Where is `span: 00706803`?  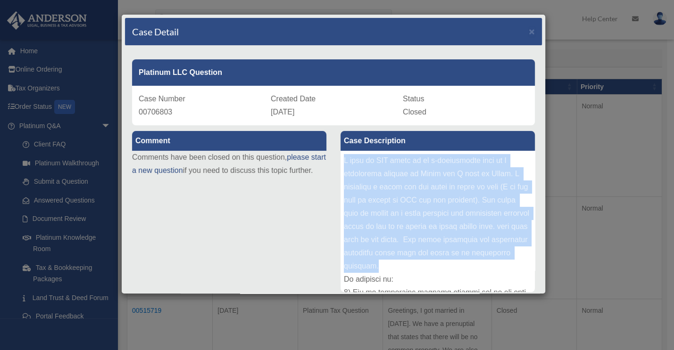
span: 00706803 is located at coordinates (155, 112).